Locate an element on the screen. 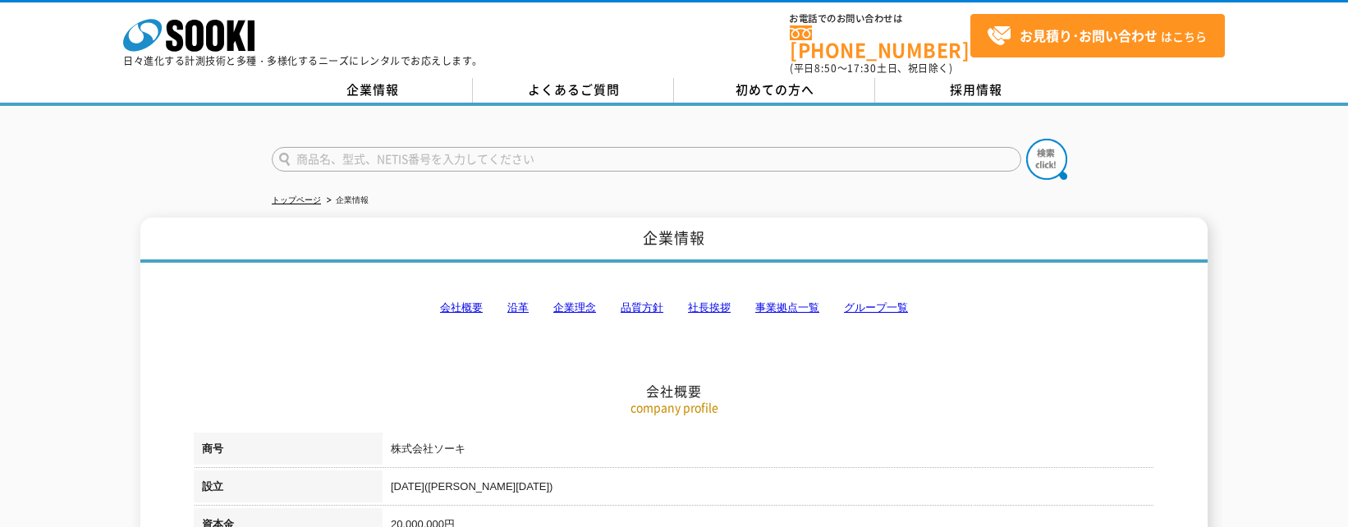 The image size is (1348, 527). input: 商品名、型式、NETIS番号を入力してください is located at coordinates (646, 159).